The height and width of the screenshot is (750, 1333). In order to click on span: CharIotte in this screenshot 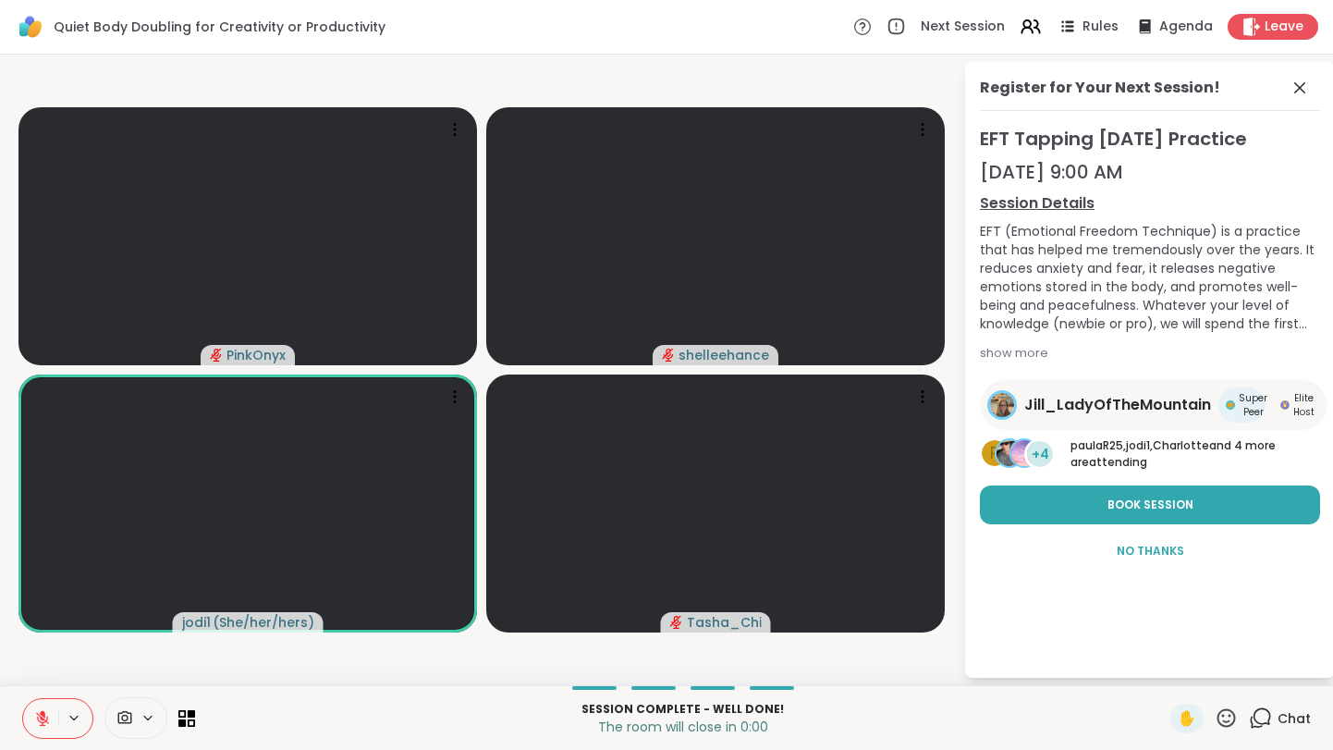, I will do `click(1181, 445)`.